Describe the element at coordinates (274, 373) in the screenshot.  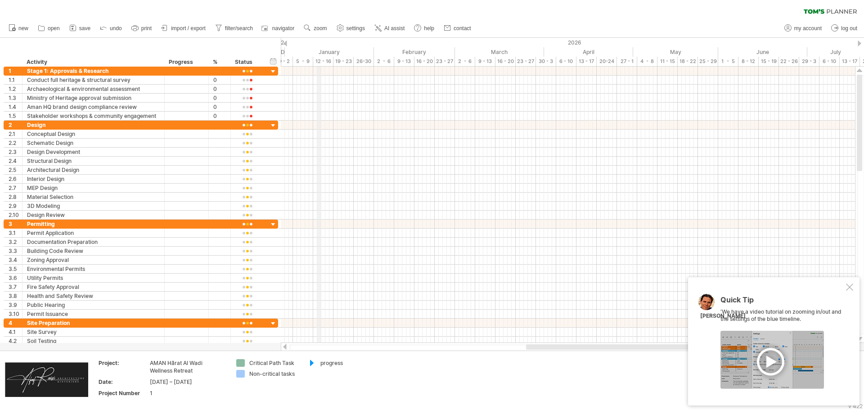
I see `div: Non-critical tasks` at that location.